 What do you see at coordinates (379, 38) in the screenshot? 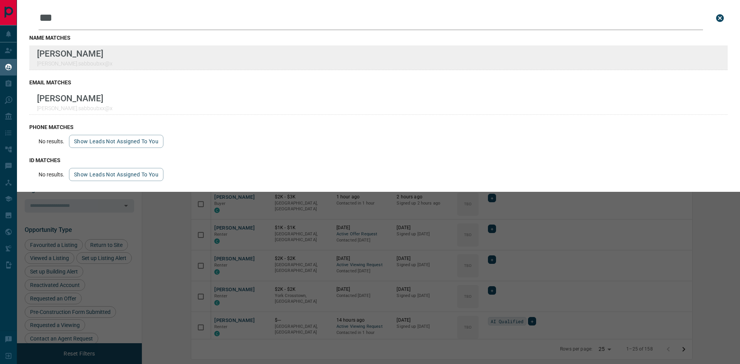
I see `h3: name matches` at bounding box center [379, 38].